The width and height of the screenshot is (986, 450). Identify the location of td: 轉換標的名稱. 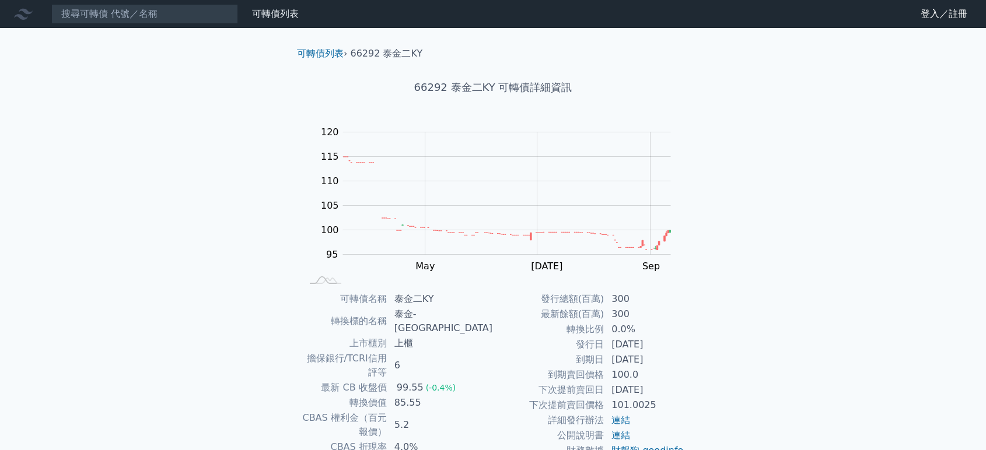
(344, 322).